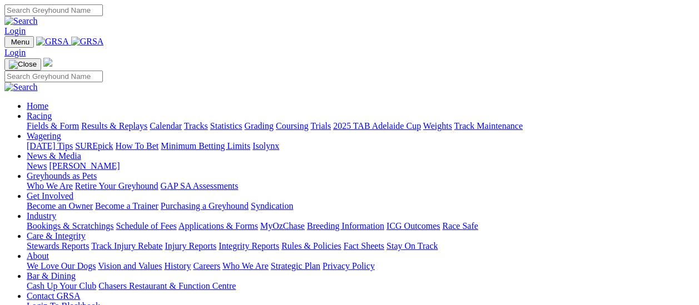  Describe the element at coordinates (488, 126) in the screenshot. I see `a: Track Maintenance` at that location.